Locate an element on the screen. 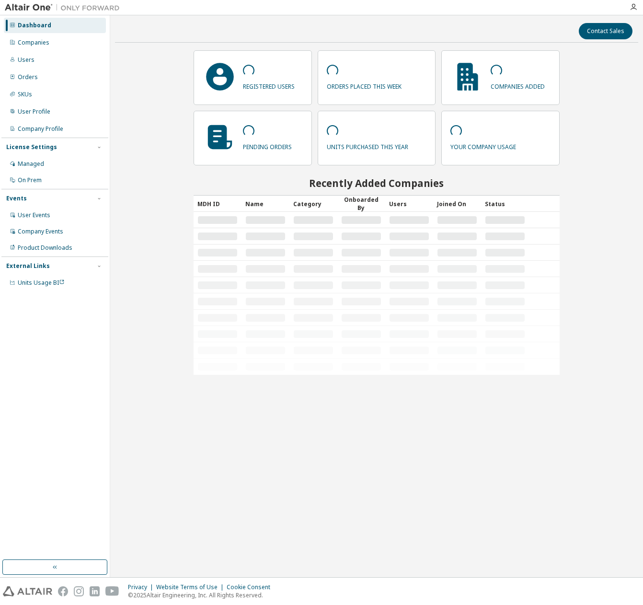 The width and height of the screenshot is (643, 605). p: © 2025 Altair Engineering, Inc. All Rights Reserved. is located at coordinates (202, 595).